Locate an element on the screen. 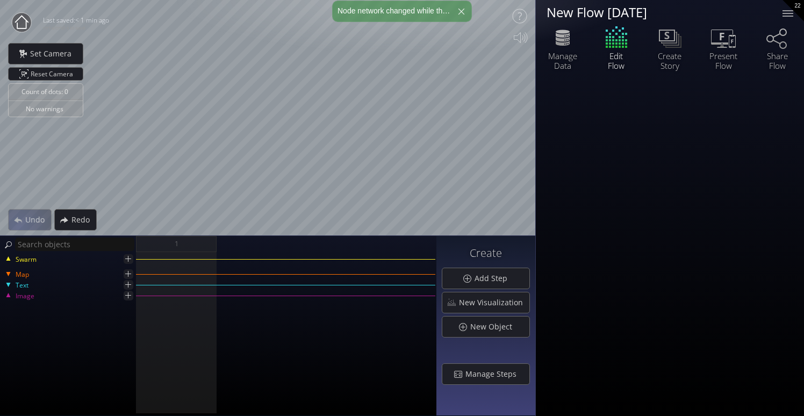 This screenshot has height=416, width=804. span: Image is located at coordinates (25, 296).